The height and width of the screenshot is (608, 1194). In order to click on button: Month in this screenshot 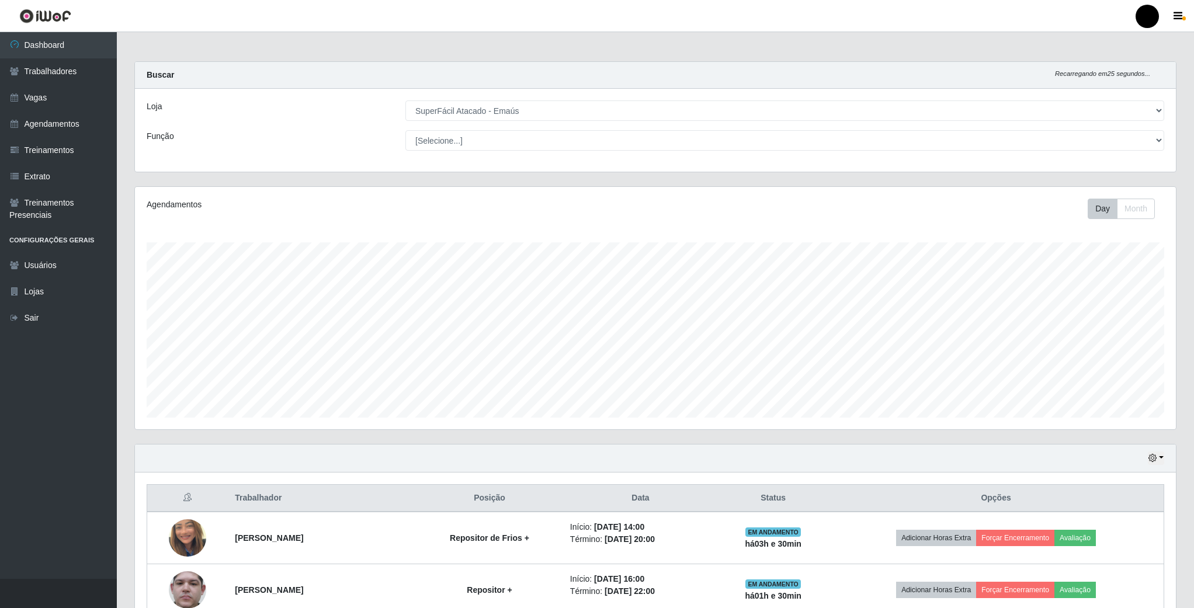, I will do `click(1136, 209)`.